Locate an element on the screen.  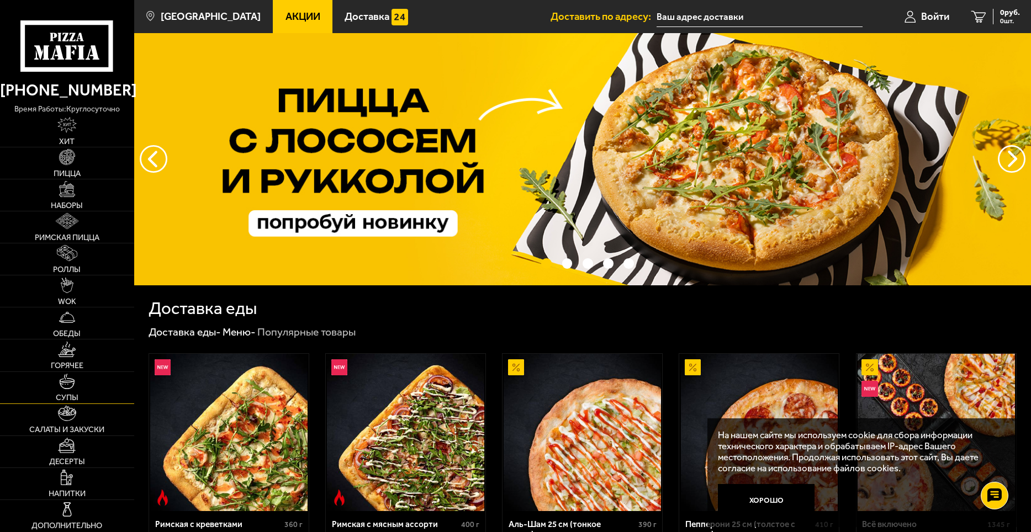
a: АкционныйПепперони 25 см (толстое с сыром) is located at coordinates (759, 432).